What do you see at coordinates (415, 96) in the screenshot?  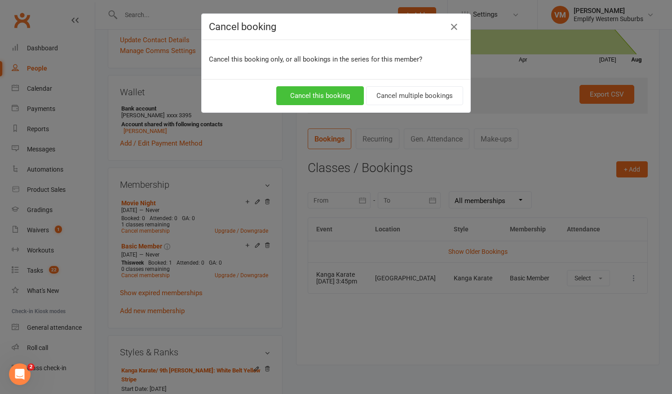 I see `button: Cancel multiple bookings` at bounding box center [415, 96].